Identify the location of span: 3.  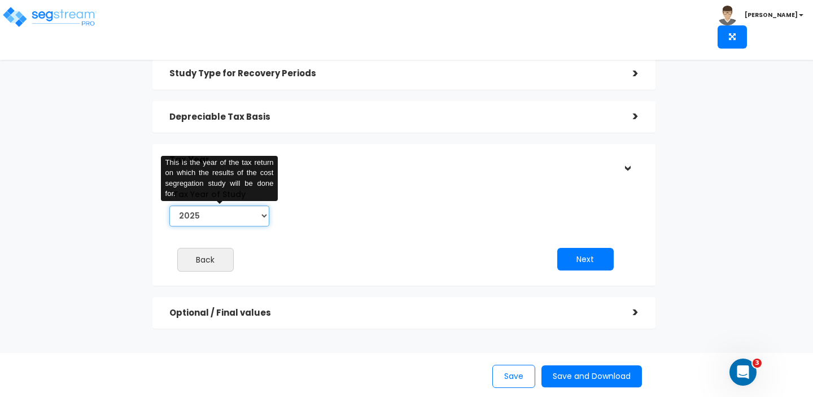
(757, 363).